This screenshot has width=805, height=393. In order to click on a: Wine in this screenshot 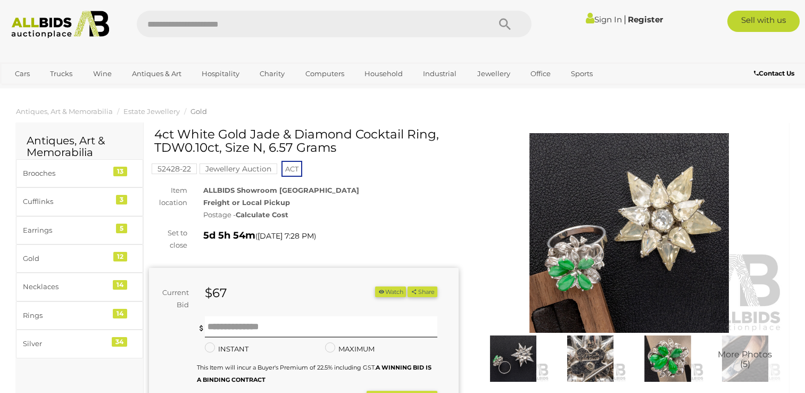, I will do `click(102, 73)`.